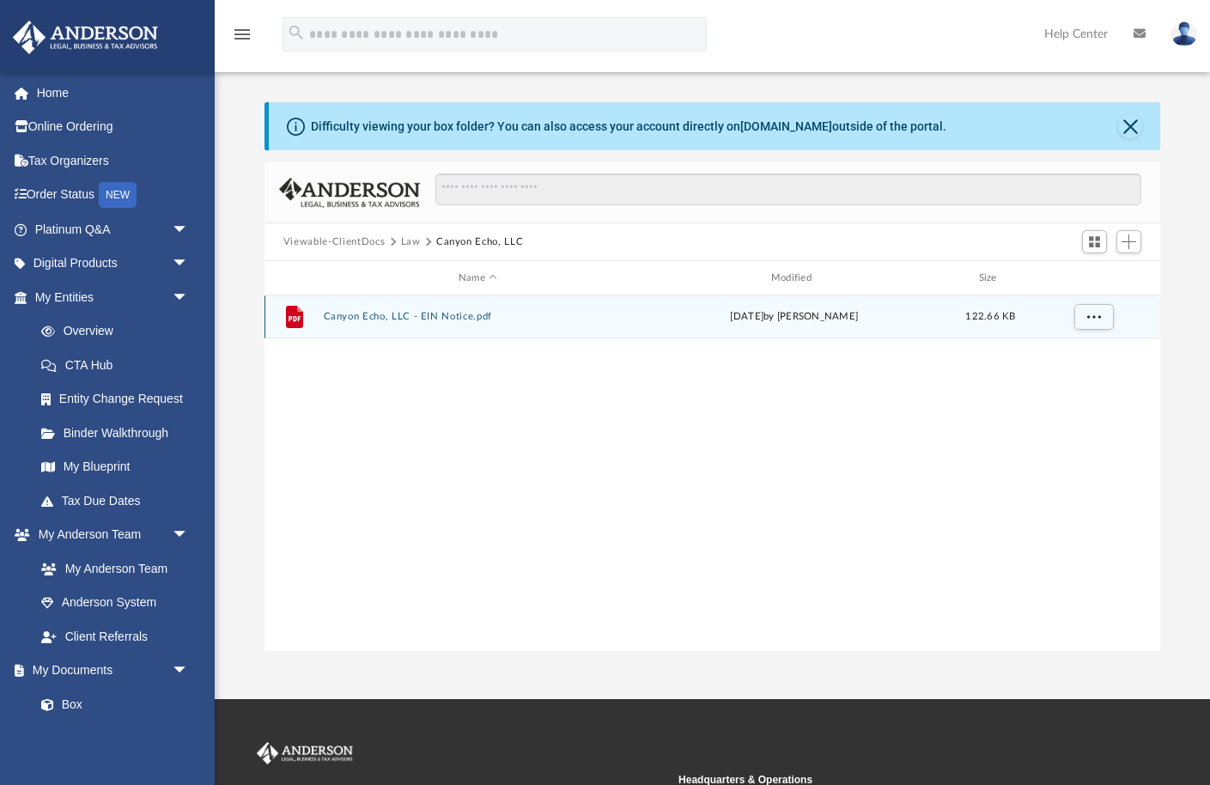 Image resolution: width=1210 pixels, height=785 pixels. Describe the element at coordinates (119, 365) in the screenshot. I see `a: CTA Hub` at that location.